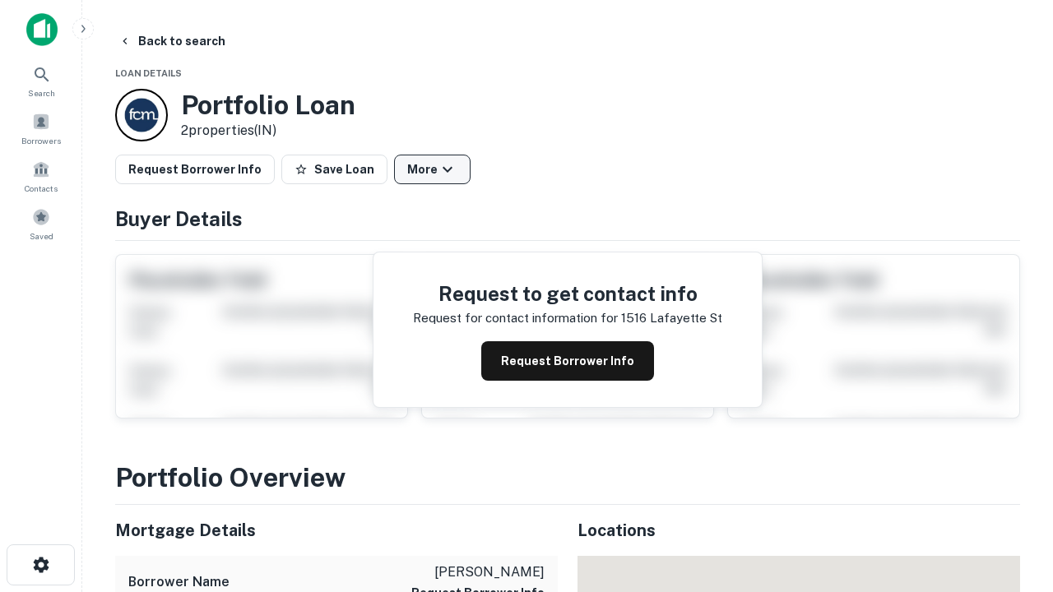 The image size is (1053, 592). Describe the element at coordinates (41, 236) in the screenshot. I see `span: Saved` at that location.